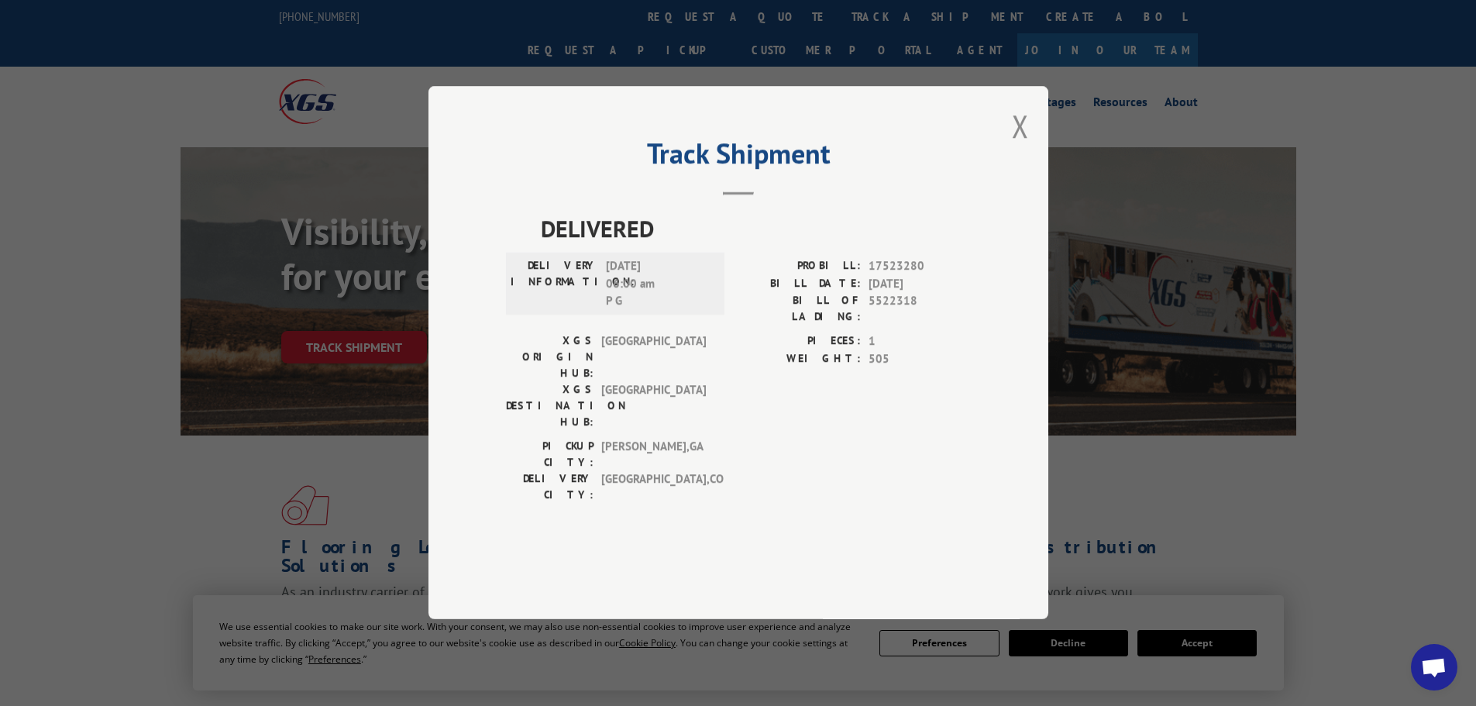  Describe the element at coordinates (799, 266) in the screenshot. I see `label: PROBILL:` at that location.